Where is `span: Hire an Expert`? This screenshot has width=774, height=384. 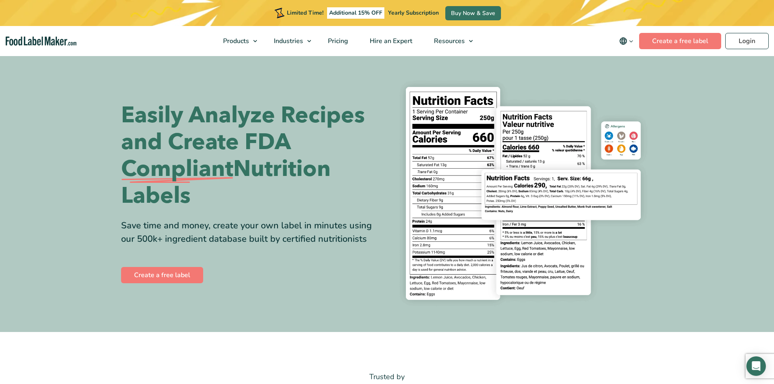
span: Hire an Expert is located at coordinates (390, 41).